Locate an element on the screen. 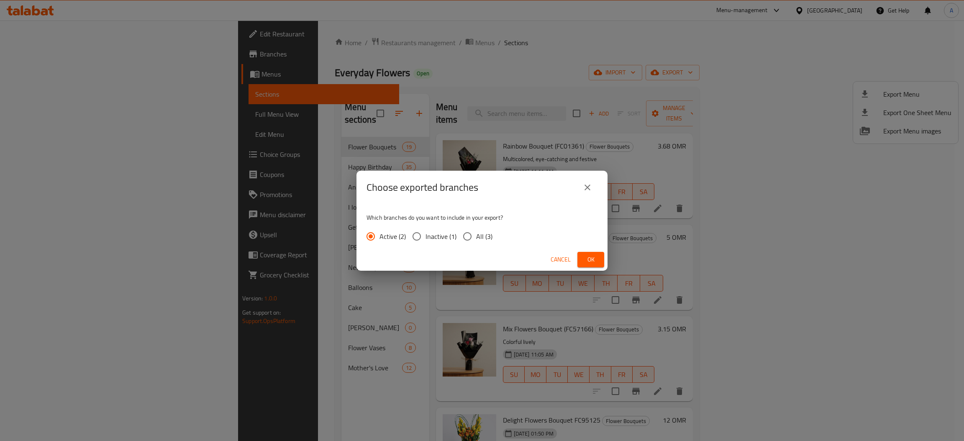 The width and height of the screenshot is (964, 441). span: Cancel is located at coordinates (561, 260).